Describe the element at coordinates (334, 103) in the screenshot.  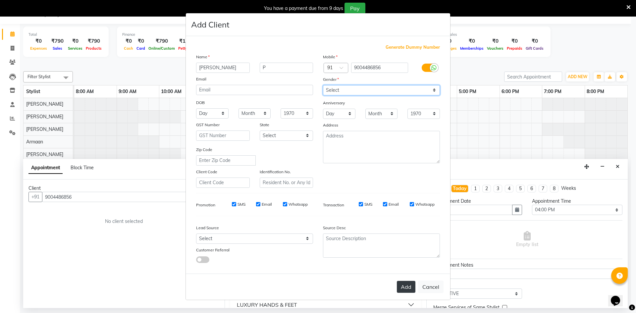
I see `label: Anniversary` at that location.